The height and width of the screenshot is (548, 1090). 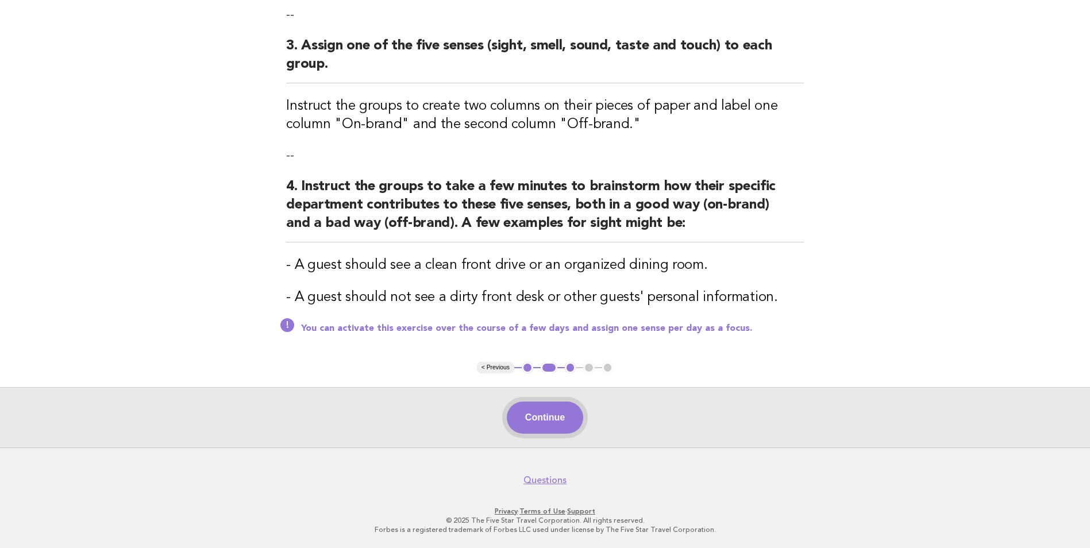 I want to click on a: Terms of Use, so click(x=542, y=511).